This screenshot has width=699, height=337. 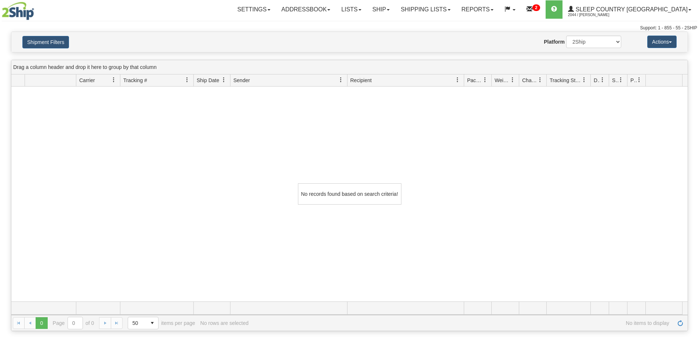 I want to click on span: Sender, so click(x=241, y=80).